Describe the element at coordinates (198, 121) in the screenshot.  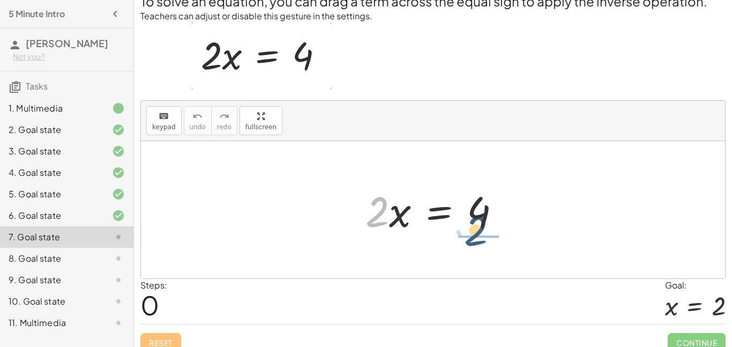
I see `button: undoundo` at that location.